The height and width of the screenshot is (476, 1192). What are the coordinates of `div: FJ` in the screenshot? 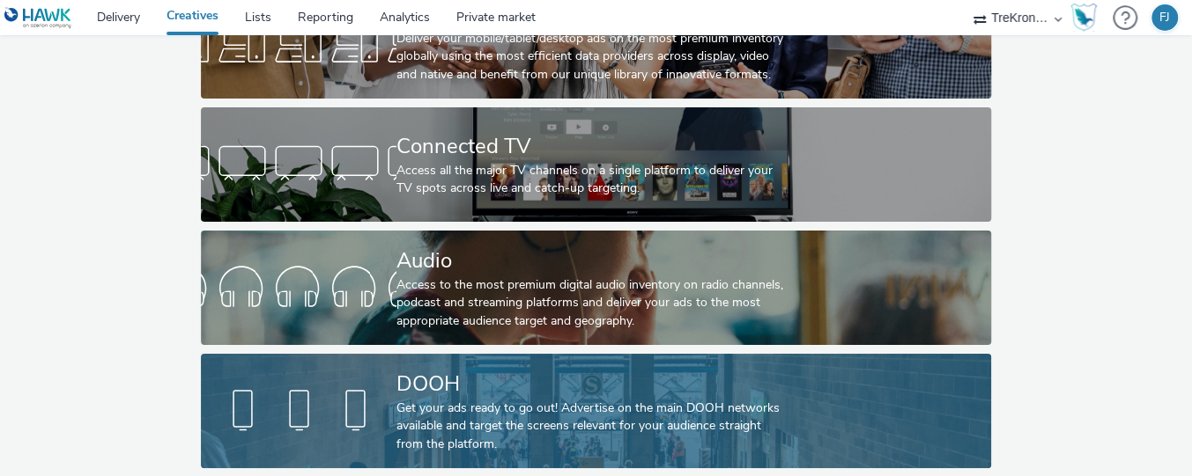 It's located at (1164, 18).